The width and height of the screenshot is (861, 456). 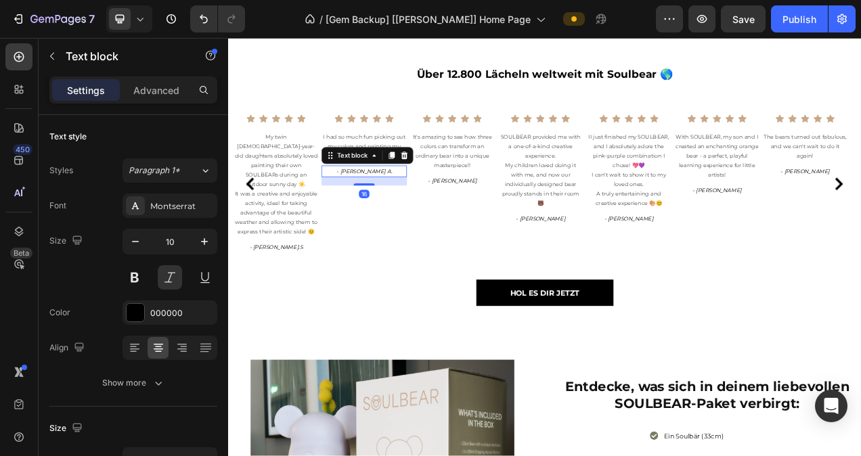 I want to click on button: Carousel Back Arrow, so click(x=28, y=187).